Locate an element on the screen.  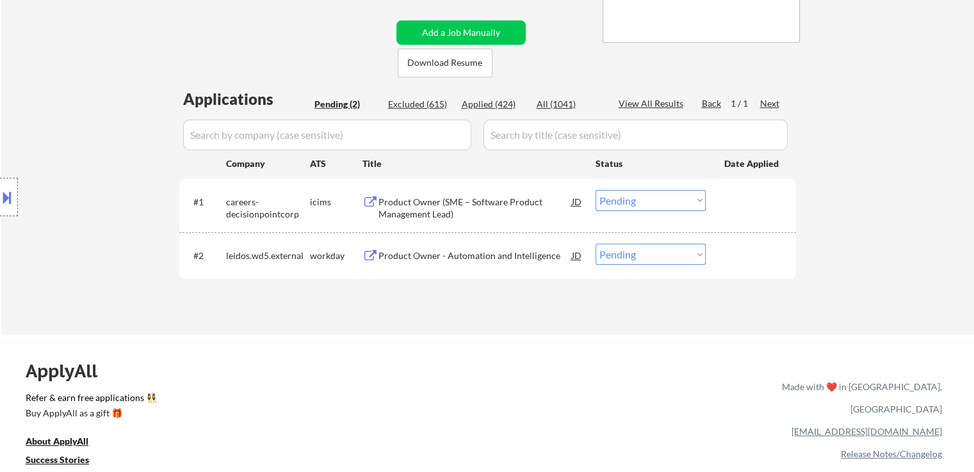
a: Success Stories is located at coordinates (66, 462).